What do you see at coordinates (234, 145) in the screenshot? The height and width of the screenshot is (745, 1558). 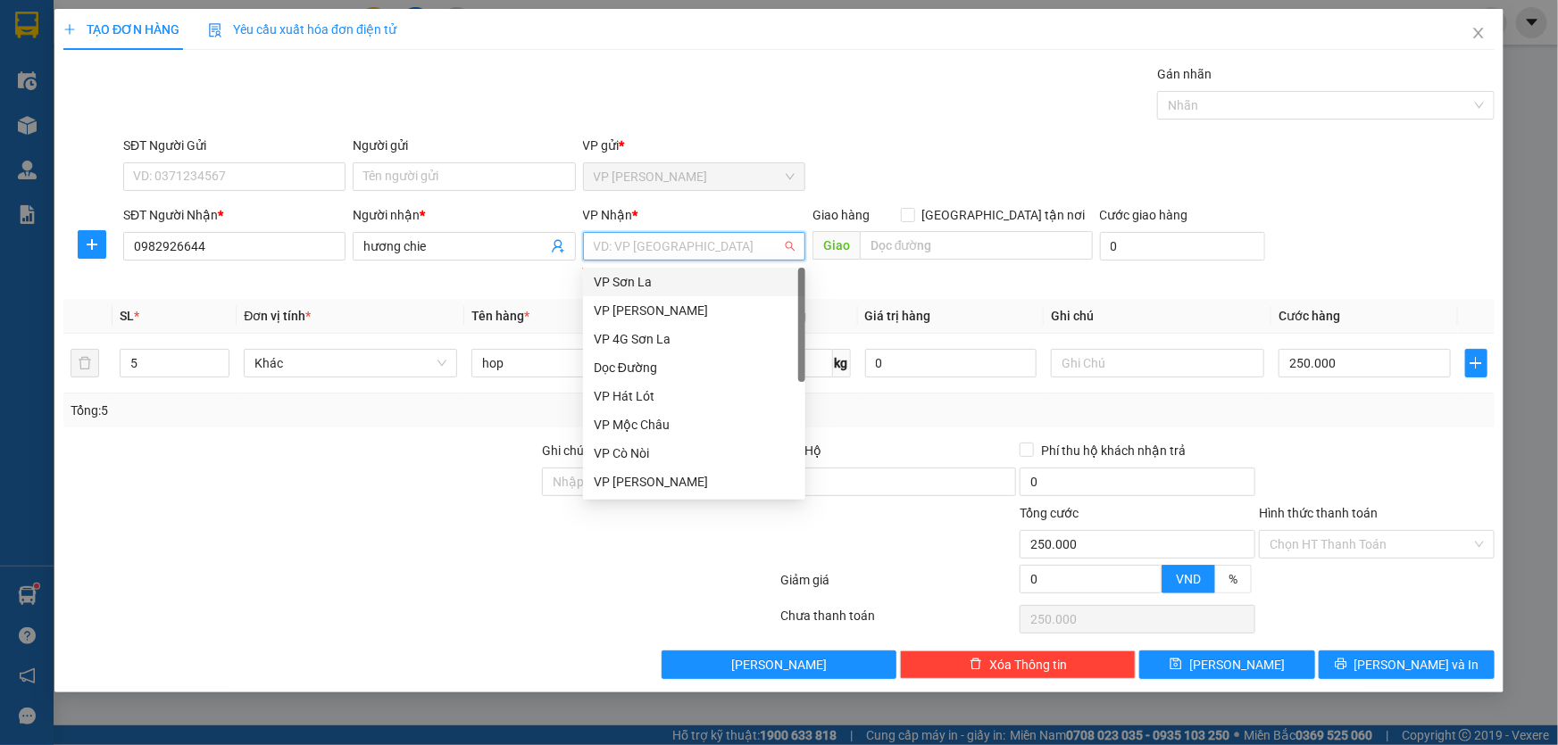 I see `div: SĐT Người Gửi` at bounding box center [234, 145].